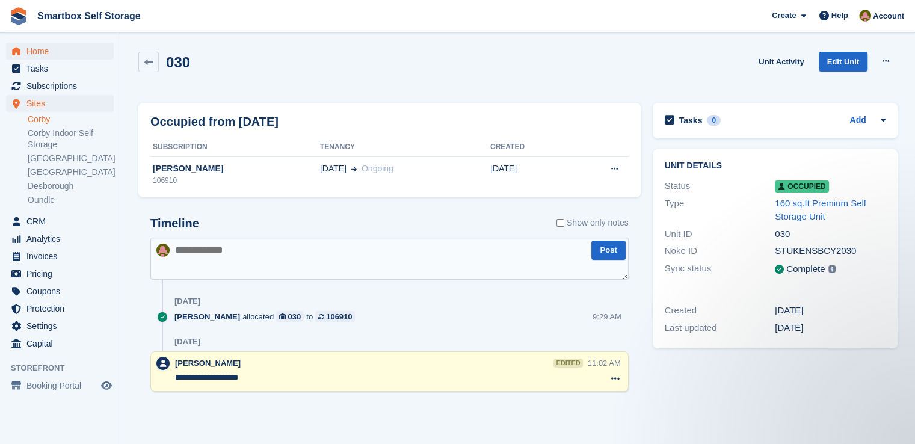 Image resolution: width=915 pixels, height=444 pixels. I want to click on h2: 030, so click(178, 62).